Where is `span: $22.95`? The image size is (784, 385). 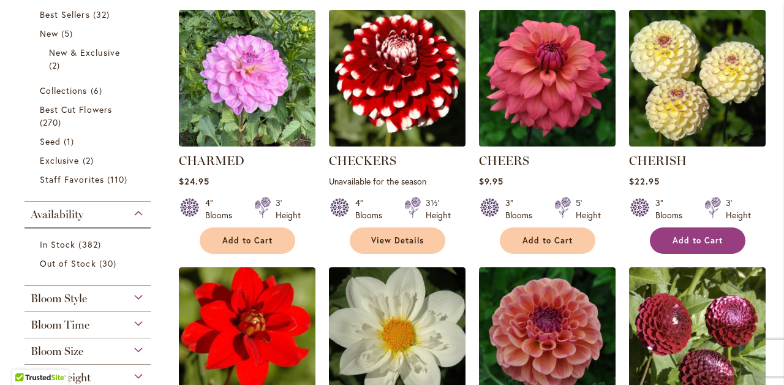 span: $22.95 is located at coordinates (644, 181).